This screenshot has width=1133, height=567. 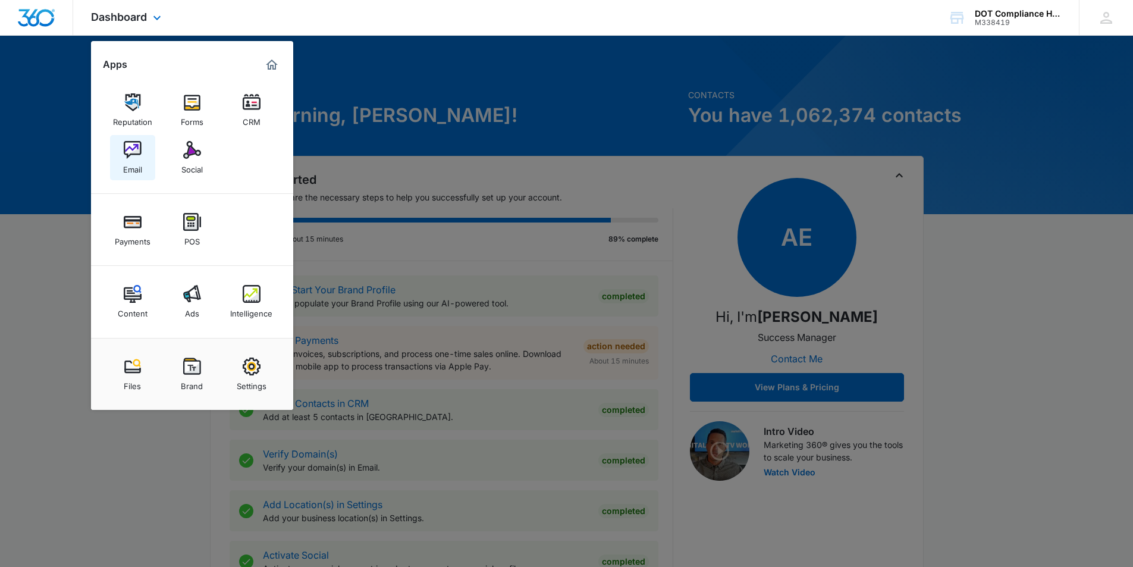 What do you see at coordinates (133, 302) in the screenshot?
I see `a: Content` at bounding box center [133, 302].